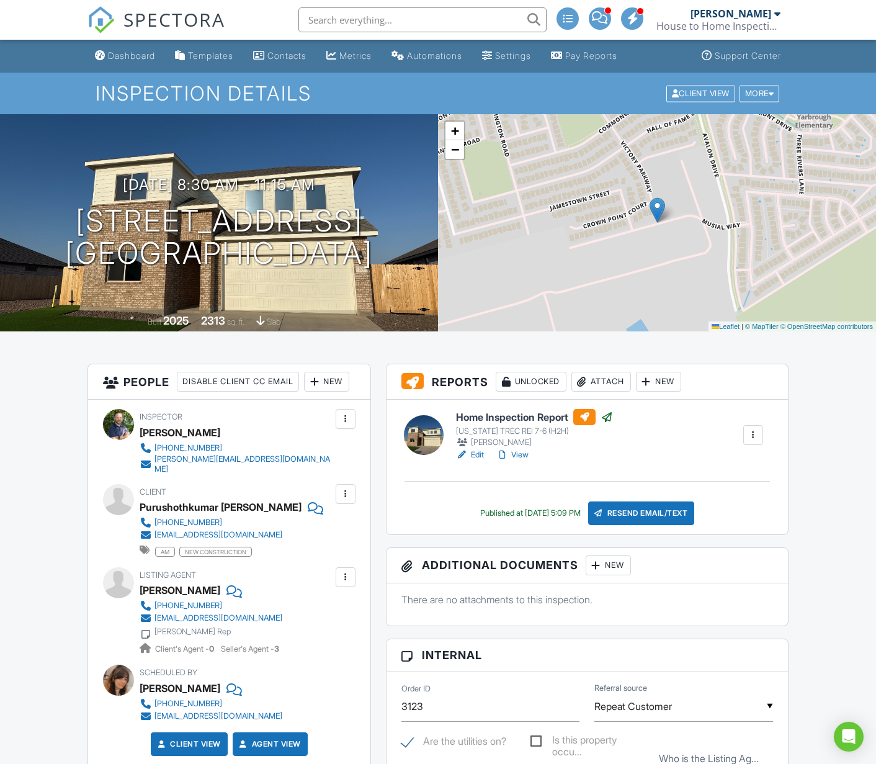 This screenshot has width=876, height=764. Describe the element at coordinates (506, 56) in the screenshot. I see `a: Settings` at that location.